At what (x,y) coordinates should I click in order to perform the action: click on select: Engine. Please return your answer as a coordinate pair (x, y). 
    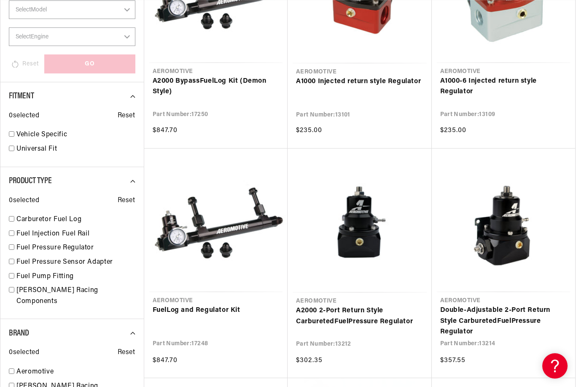
    Looking at the image, I should click on (72, 37).